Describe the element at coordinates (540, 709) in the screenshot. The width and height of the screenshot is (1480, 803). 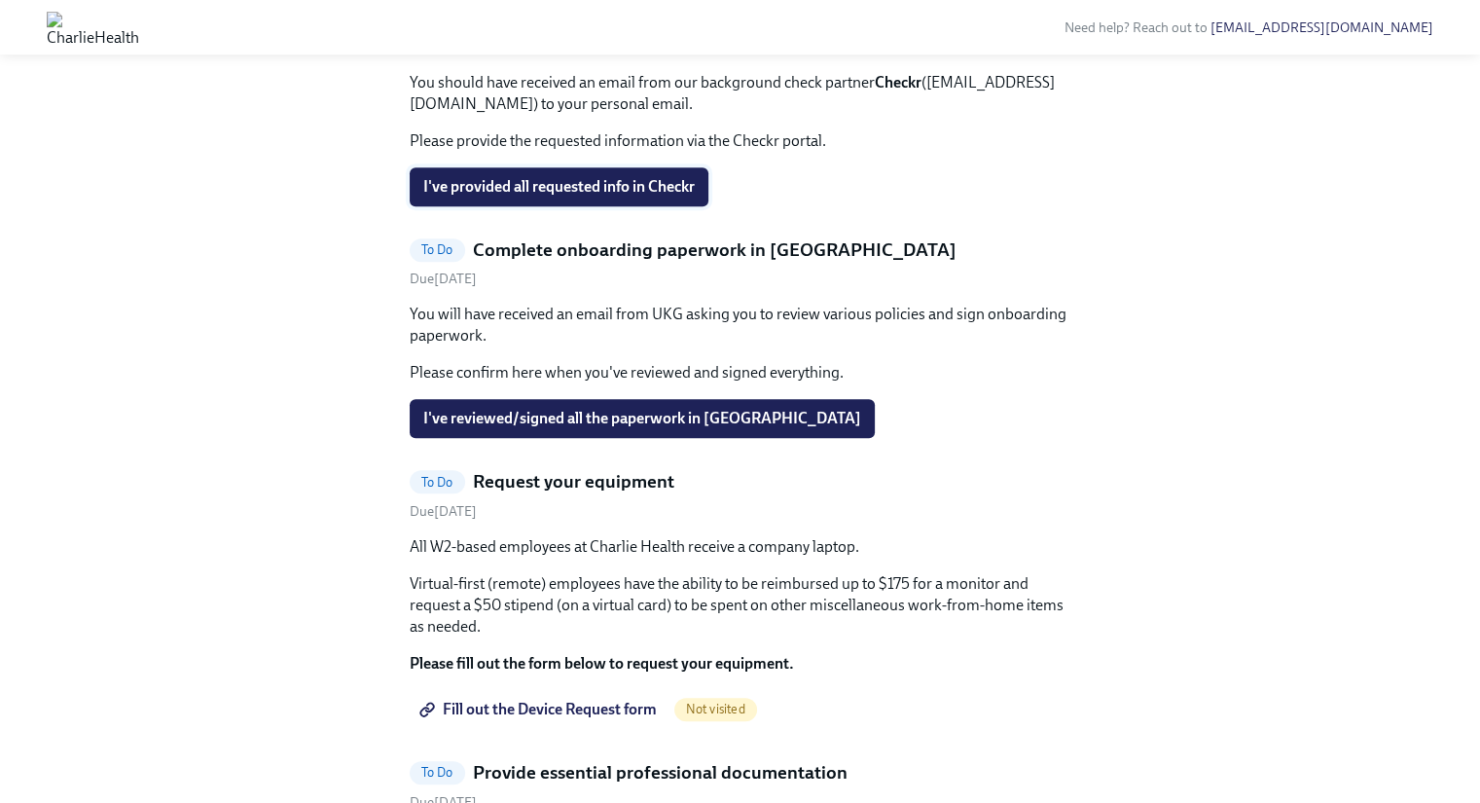
I see `a: Fill out the Device Request form` at that location.